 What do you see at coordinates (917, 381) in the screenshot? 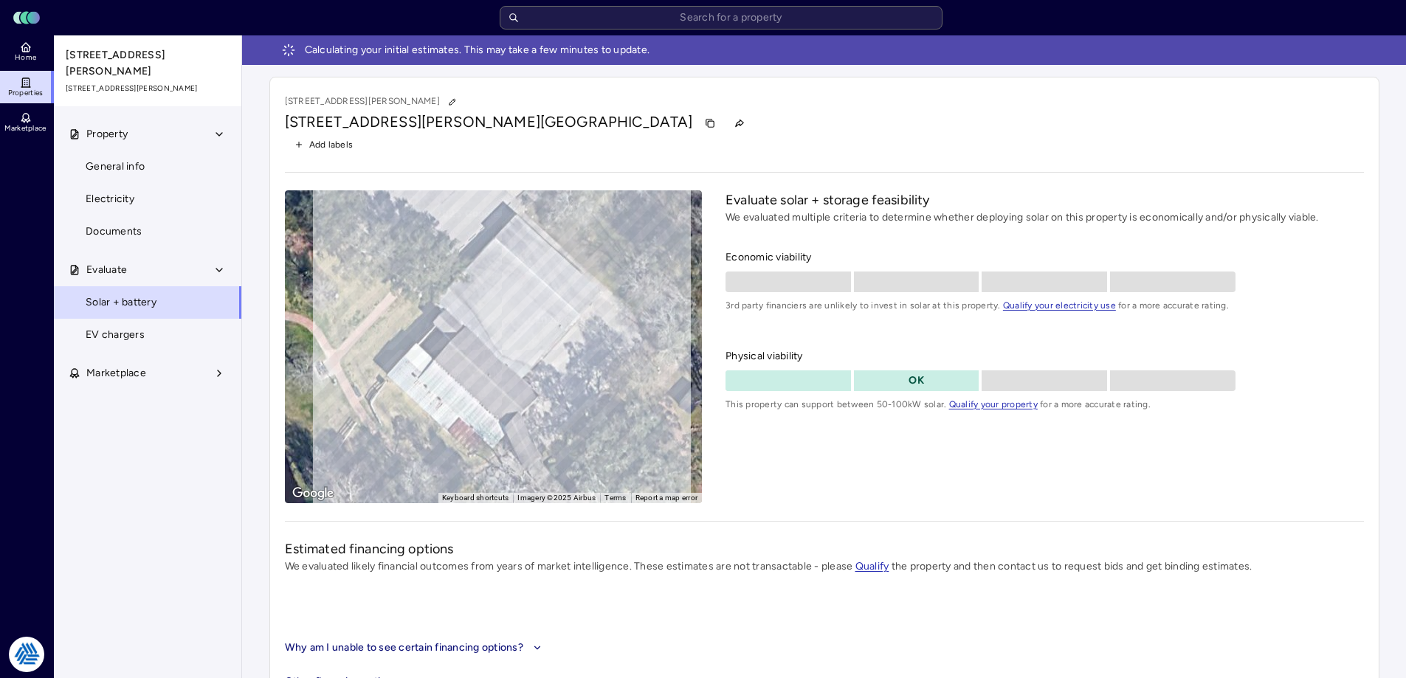
I see `p: OK` at bounding box center [917, 381].